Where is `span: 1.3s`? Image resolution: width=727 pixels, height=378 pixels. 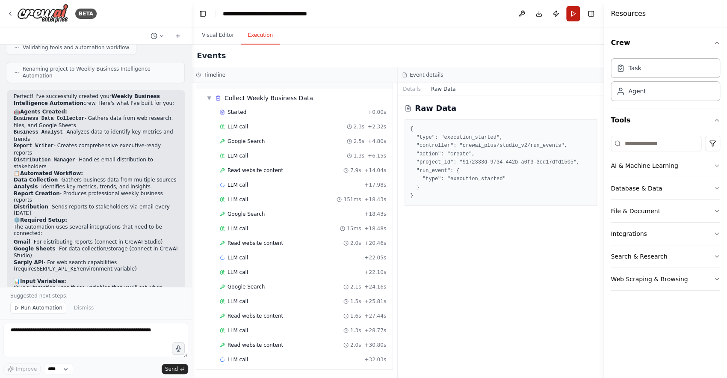
span: 1.3s is located at coordinates (355, 330).